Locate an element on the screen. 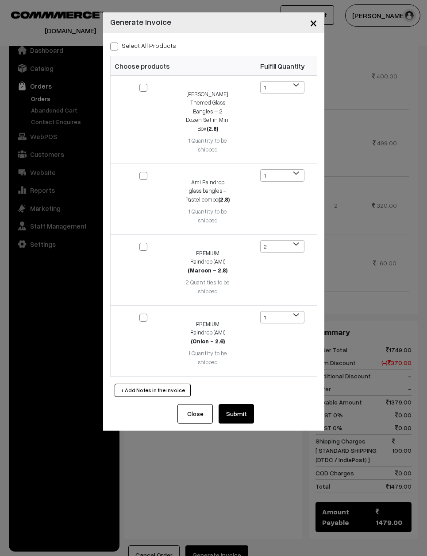 The height and width of the screenshot is (556, 427). button: Submit is located at coordinates (236, 414).